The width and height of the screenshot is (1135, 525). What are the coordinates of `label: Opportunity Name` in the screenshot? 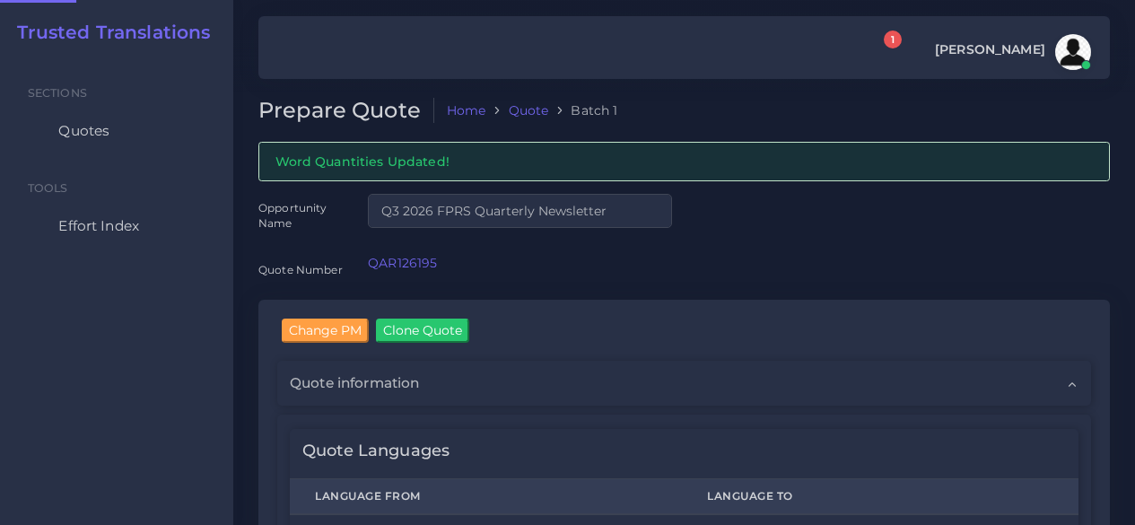 It's located at (301, 215).